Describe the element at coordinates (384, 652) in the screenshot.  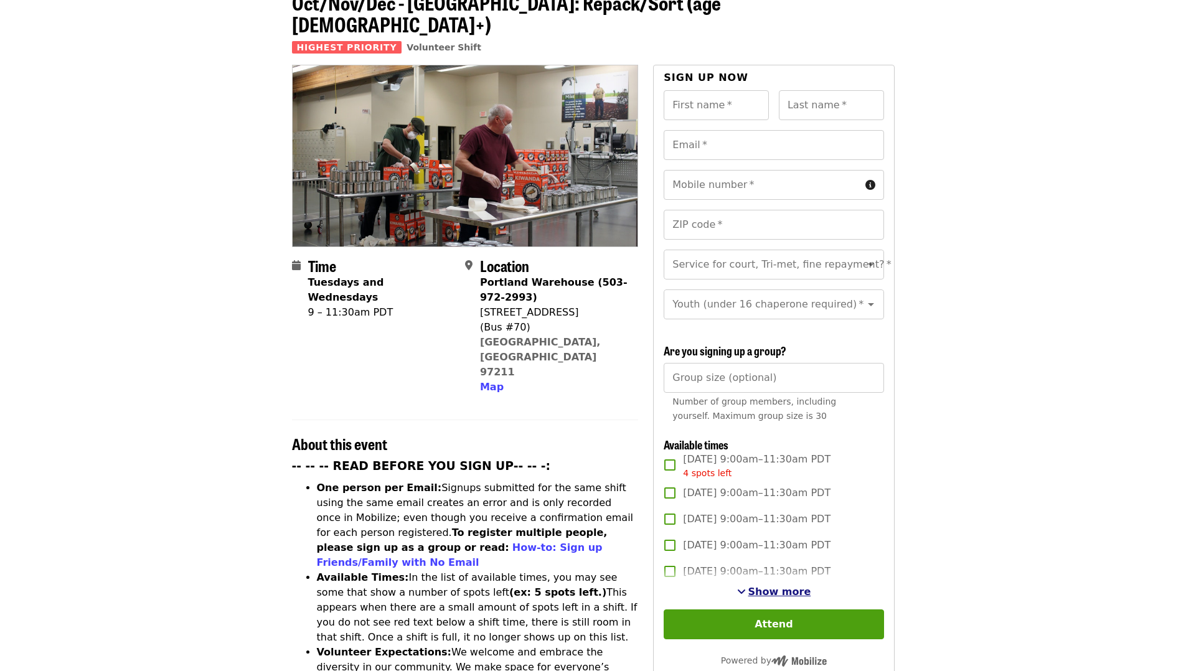
I see `strong: Volunteer Expectations:` at that location.